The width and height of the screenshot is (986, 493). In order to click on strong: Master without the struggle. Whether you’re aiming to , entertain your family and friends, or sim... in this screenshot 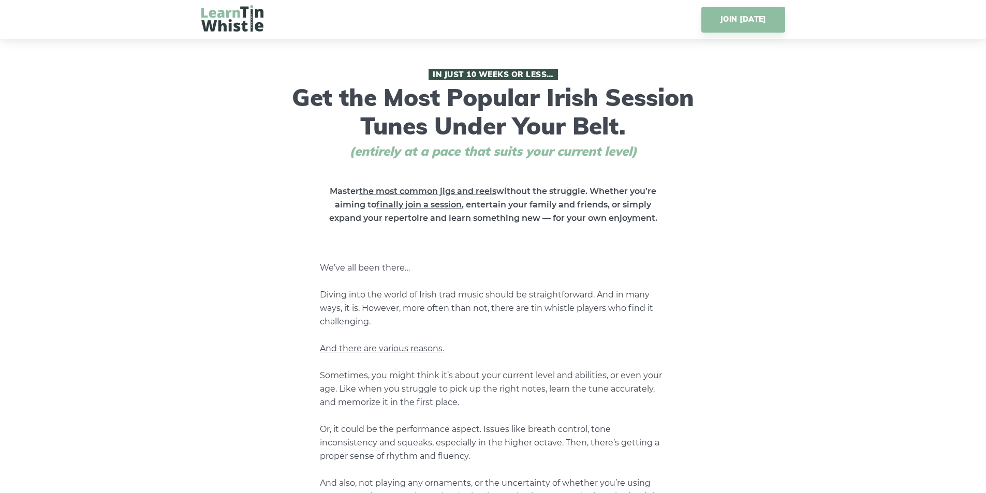, I will do `click(493, 204)`.